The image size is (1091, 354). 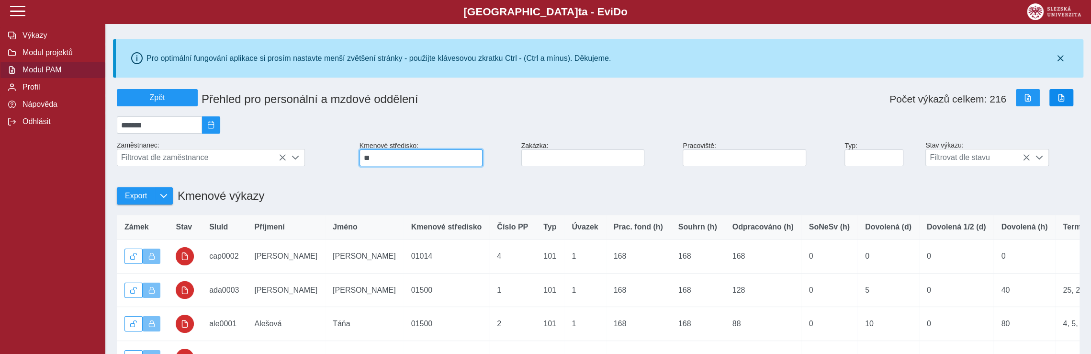 What do you see at coordinates (888, 227) in the screenshot?
I see `span: Dovolená (d)` at bounding box center [888, 227].